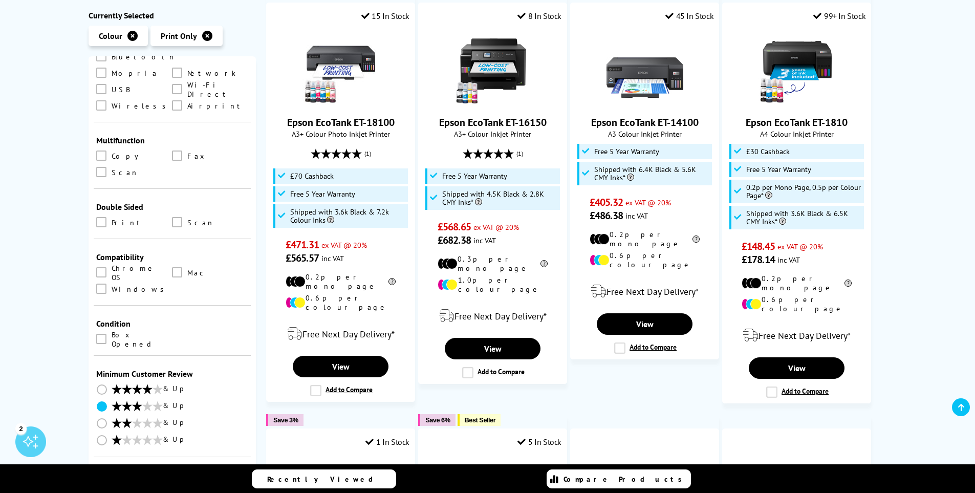  What do you see at coordinates (480, 419) in the screenshot?
I see `span: Best Seller` at bounding box center [480, 419].